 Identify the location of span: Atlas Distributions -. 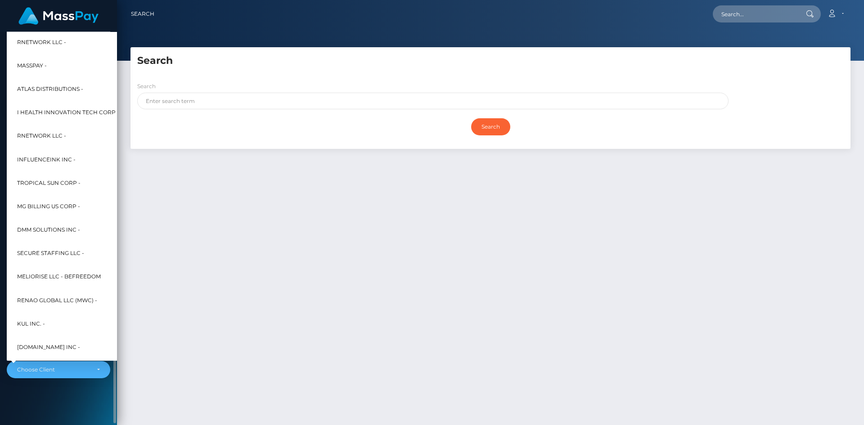
(50, 89).